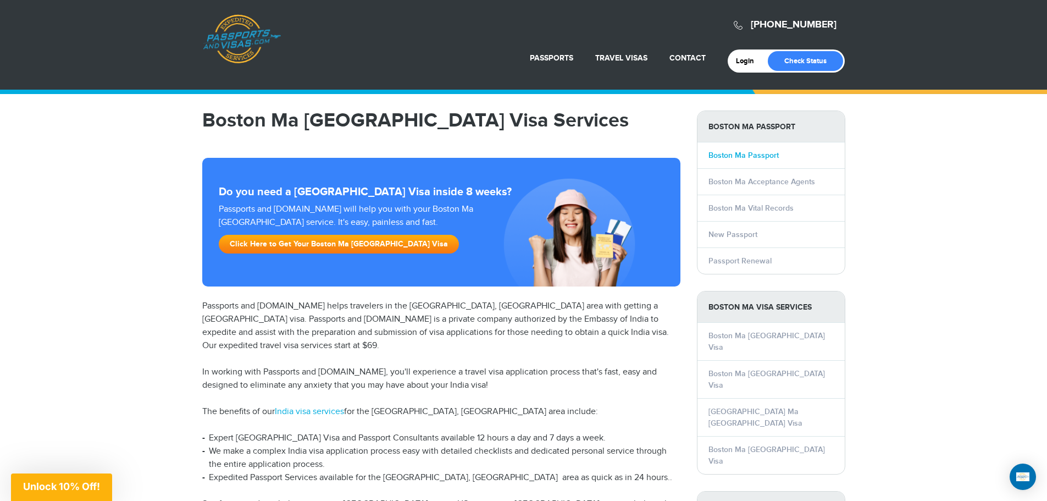 The image size is (1047, 501). What do you see at coordinates (309, 411) in the screenshot?
I see `a: India visa services` at bounding box center [309, 411].